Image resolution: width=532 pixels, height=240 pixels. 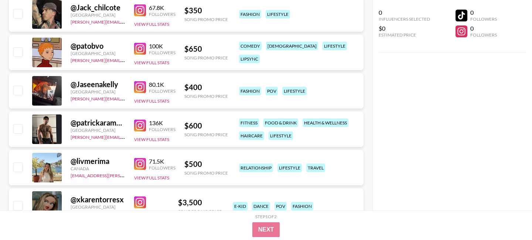 What do you see at coordinates (98, 123) in the screenshot?
I see `div: @ patrickaramouni` at bounding box center [98, 123].